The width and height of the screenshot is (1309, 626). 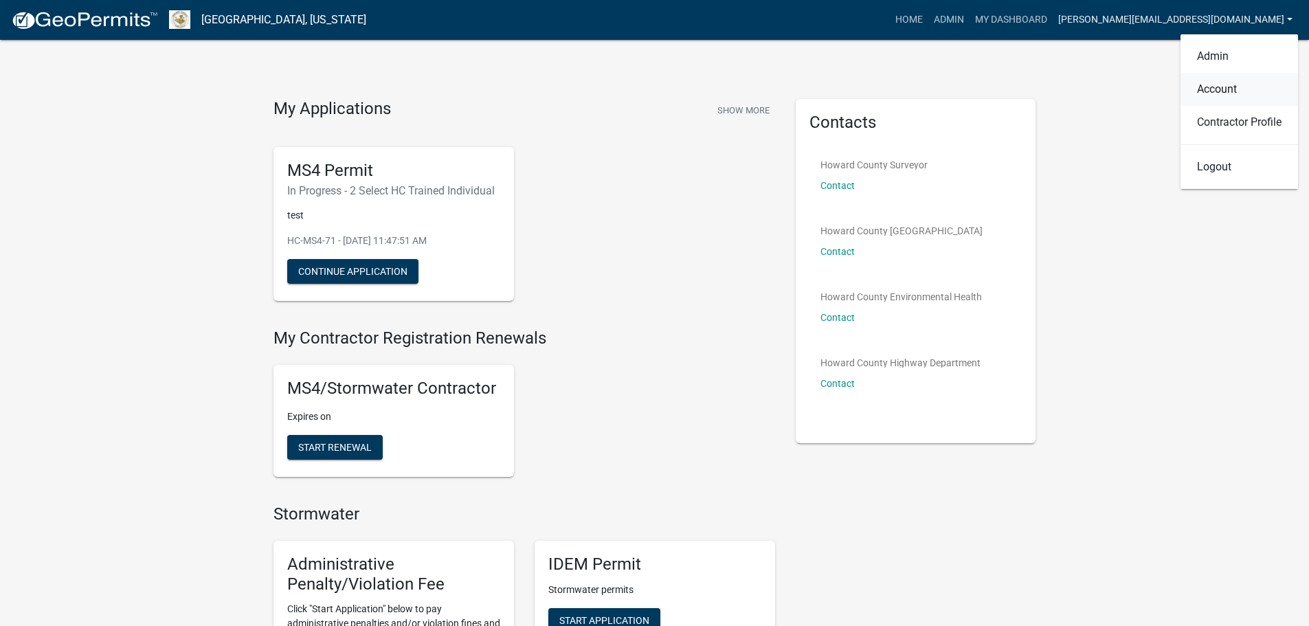 What do you see at coordinates (353, 271) in the screenshot?
I see `button: Continue Application` at bounding box center [353, 271].